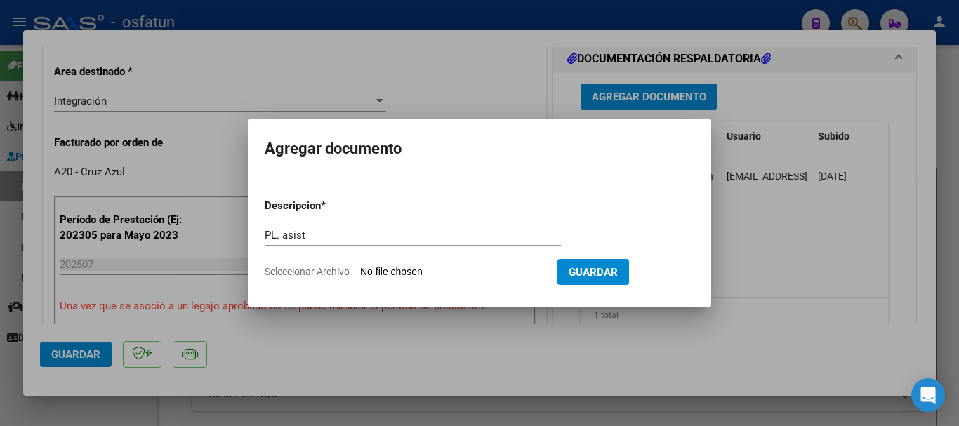 The image size is (959, 426). Describe the element at coordinates (329, 206) in the screenshot. I see `p: Descripcion` at that location.